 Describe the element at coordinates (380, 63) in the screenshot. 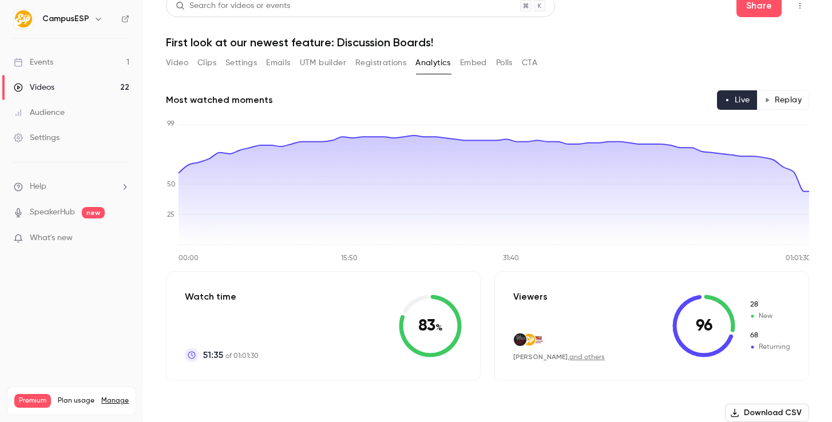

I see `button: Registrations` at that location.